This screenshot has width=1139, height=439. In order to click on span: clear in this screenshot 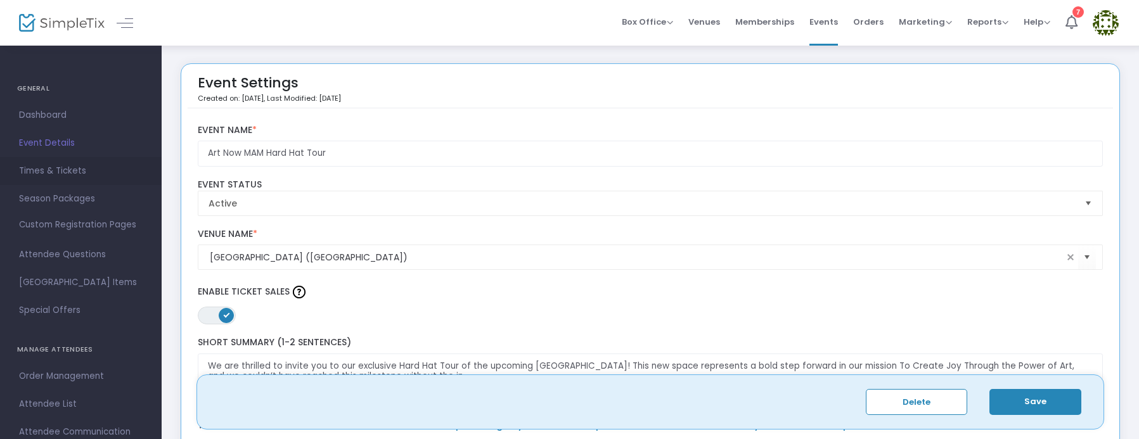, I will do `click(1071, 257)`.